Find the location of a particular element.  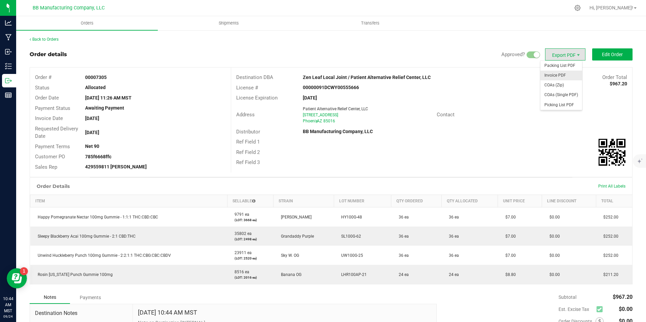

inline-svg: Reports is located at coordinates (8, 95).